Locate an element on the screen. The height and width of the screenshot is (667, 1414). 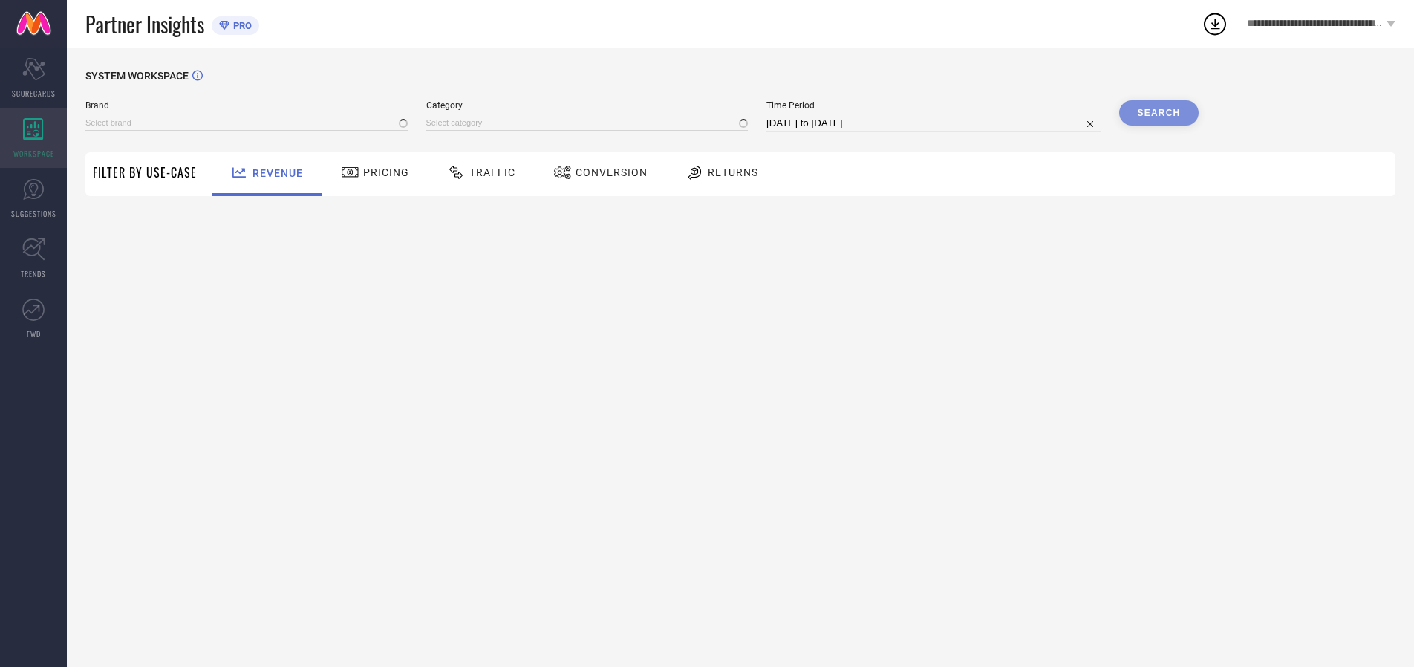
span: Traffic is located at coordinates (492, 172).